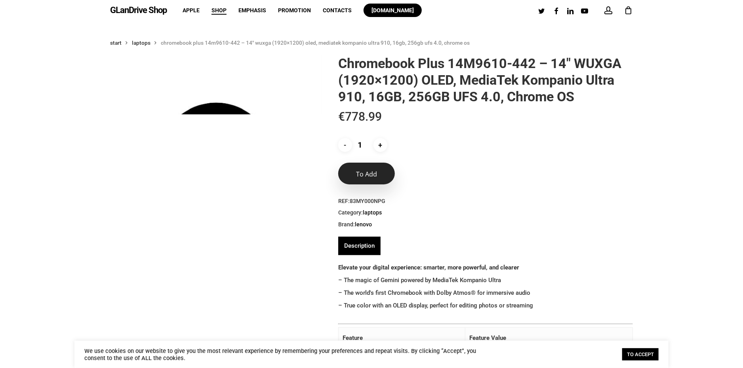 The image size is (743, 368). What do you see at coordinates (352, 338) in the screenshot?
I see `font: Feature` at bounding box center [352, 338].